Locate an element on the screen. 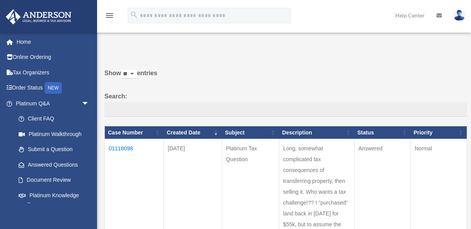  img: Anderson Advisors Platinum Portal is located at coordinates (38, 17).